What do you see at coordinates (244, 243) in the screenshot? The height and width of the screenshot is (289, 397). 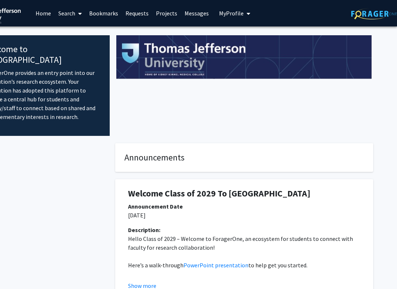 I see `p: Hello Class of 2029 – Welcome to ForagerOne, an ecosystem for students to connect with faculty fo...` at bounding box center [244, 243].